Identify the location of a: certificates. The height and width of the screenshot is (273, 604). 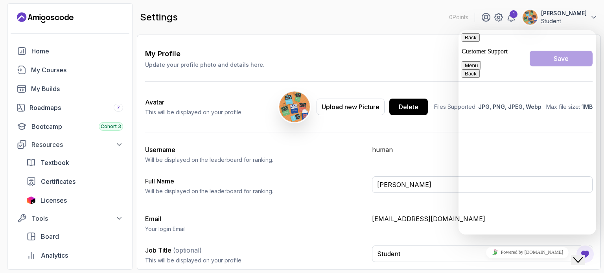
(75, 182).